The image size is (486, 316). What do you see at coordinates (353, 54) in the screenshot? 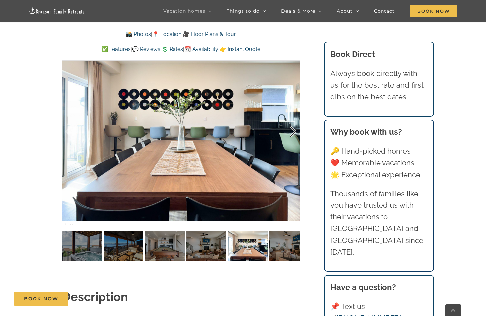
I see `b: Book Direct` at bounding box center [353, 54].